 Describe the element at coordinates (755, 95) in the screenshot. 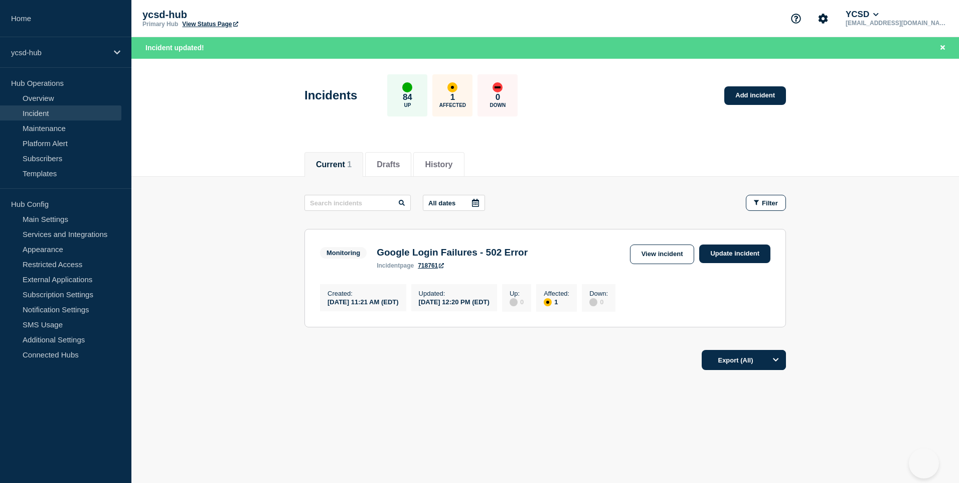

I see `a: Add incident` at that location.